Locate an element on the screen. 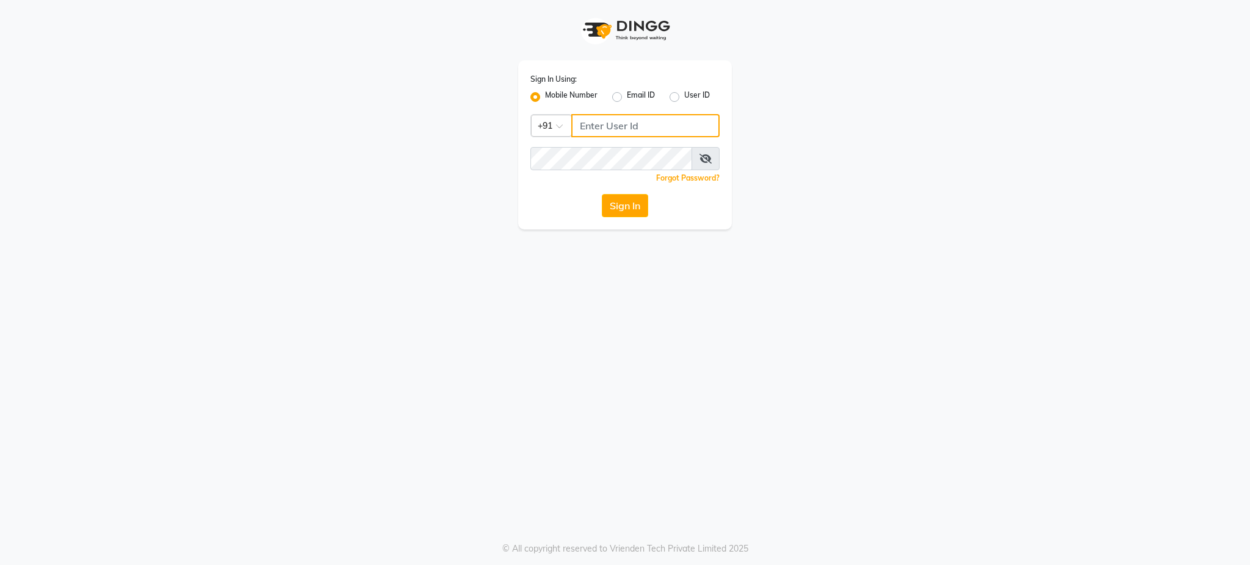  button: Sign In is located at coordinates (625, 206).